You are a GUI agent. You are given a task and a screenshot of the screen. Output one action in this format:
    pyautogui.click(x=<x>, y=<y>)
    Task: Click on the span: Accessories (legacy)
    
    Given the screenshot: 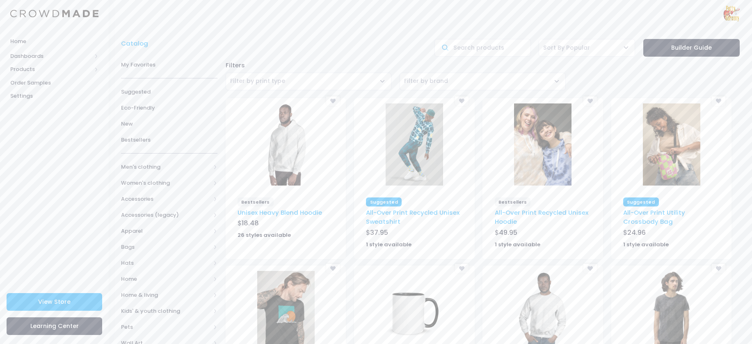 What is the action you would take?
    pyautogui.click(x=166, y=215)
    